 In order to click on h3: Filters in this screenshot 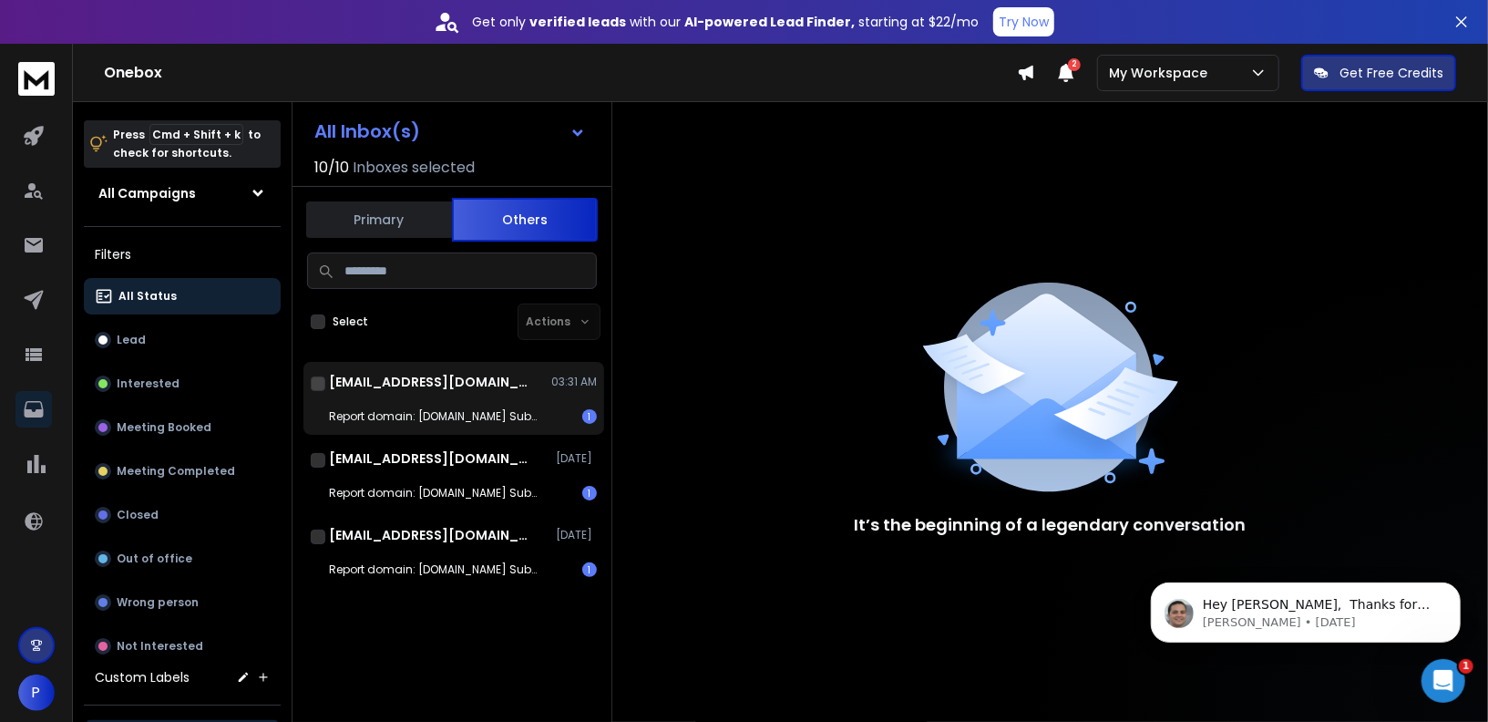, I will do `click(182, 254)`.